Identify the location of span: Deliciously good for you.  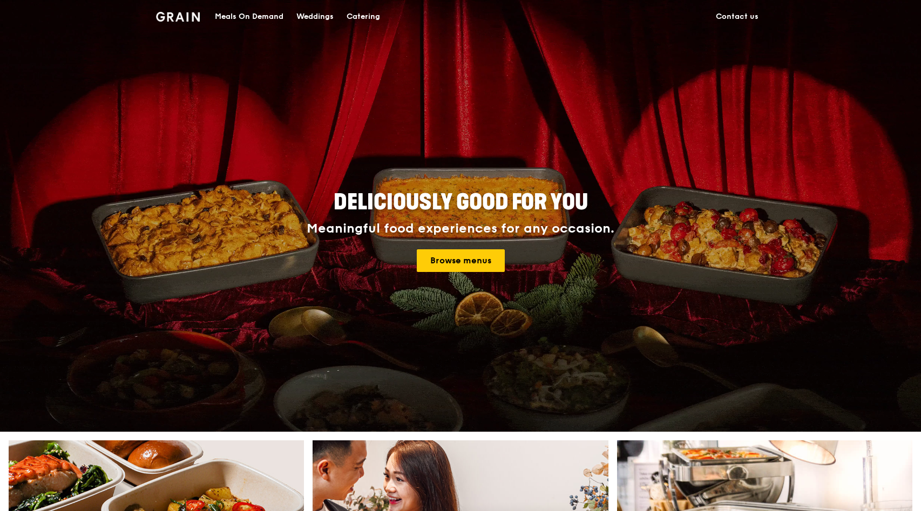
(461, 203).